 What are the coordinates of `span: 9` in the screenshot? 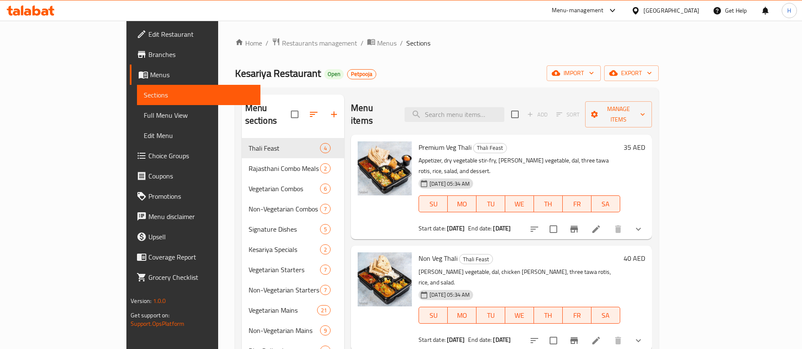 It's located at (325, 331).